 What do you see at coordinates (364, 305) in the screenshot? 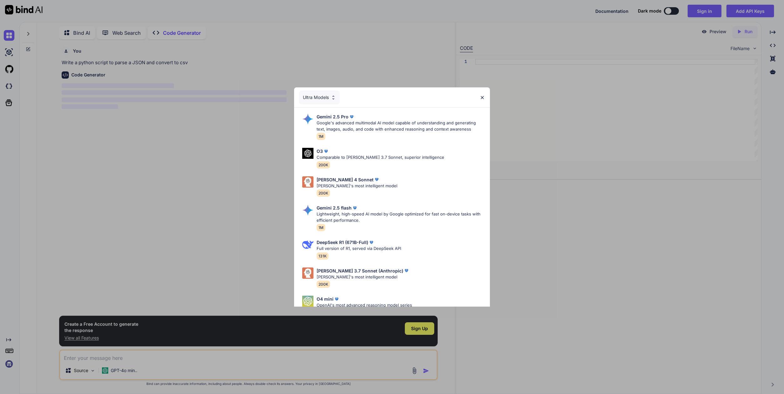
I see `p: OpenAI's most advanced reasoning model series` at bounding box center [364, 305].